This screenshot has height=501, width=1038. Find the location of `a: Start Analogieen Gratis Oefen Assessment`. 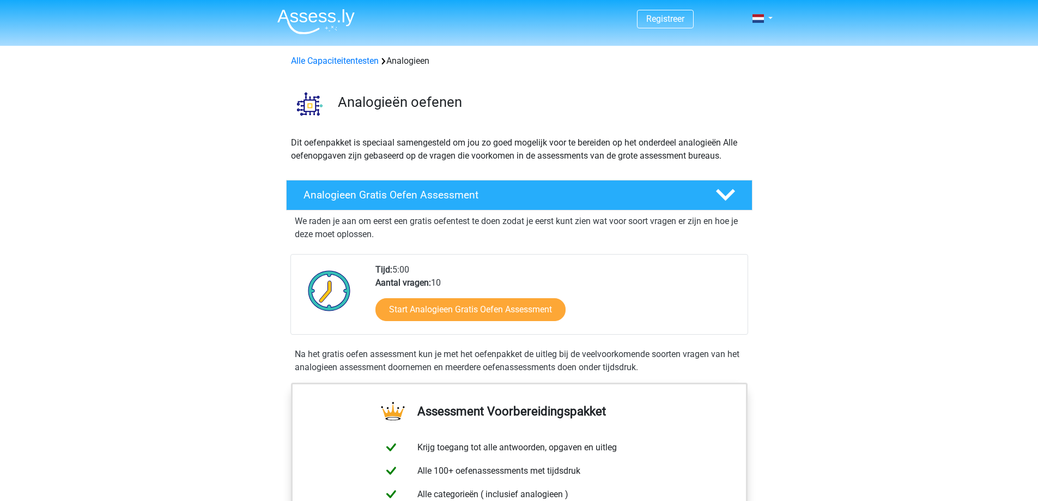

a: Start Analogieen Gratis Oefen Assessment is located at coordinates (470, 310).